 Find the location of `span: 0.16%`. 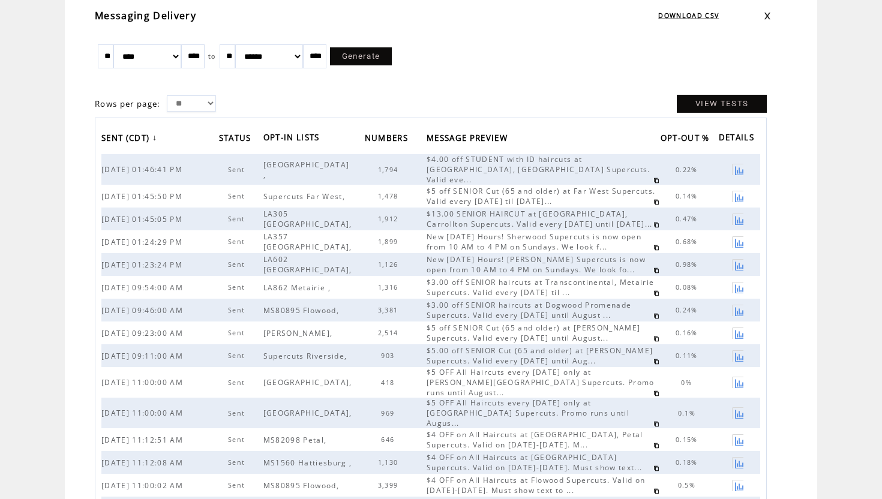

span: 0.16% is located at coordinates (688, 333).